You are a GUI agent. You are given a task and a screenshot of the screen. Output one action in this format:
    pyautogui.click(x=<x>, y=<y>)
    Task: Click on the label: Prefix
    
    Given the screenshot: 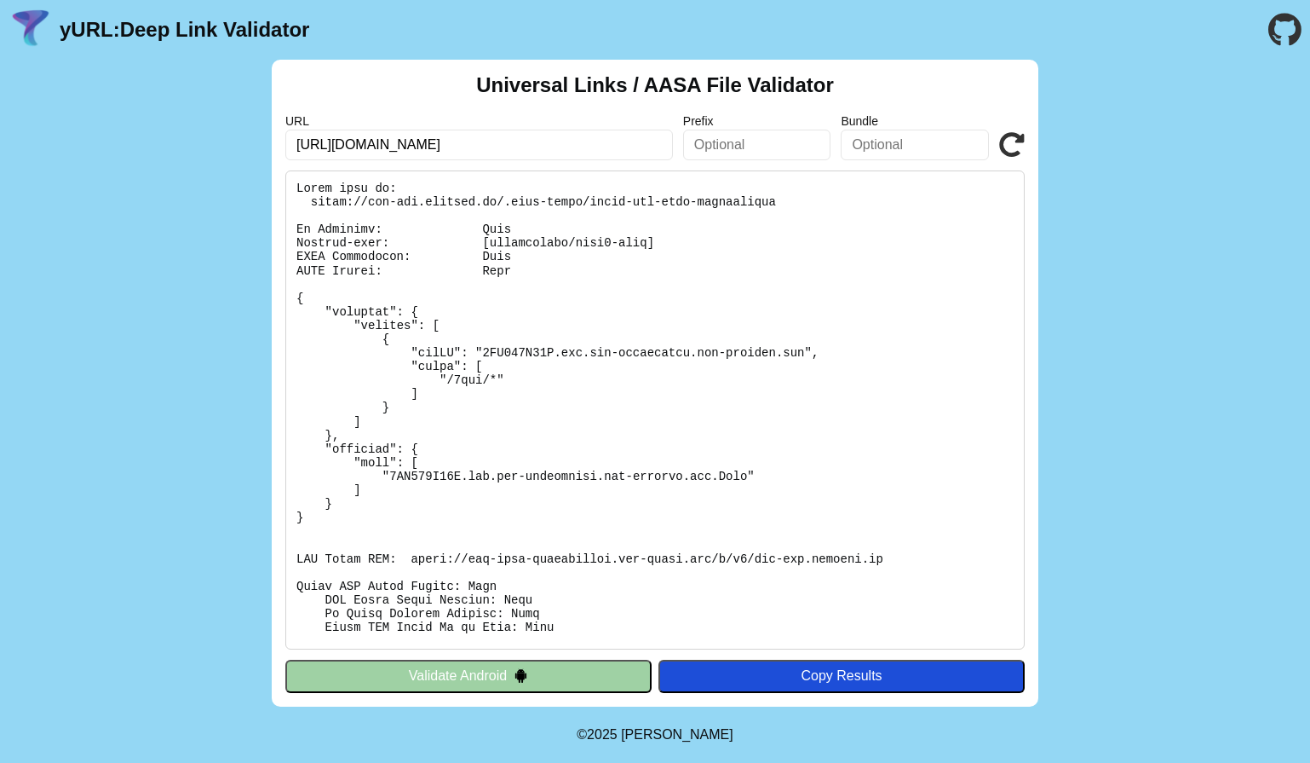 What is the action you would take?
    pyautogui.click(x=757, y=121)
    